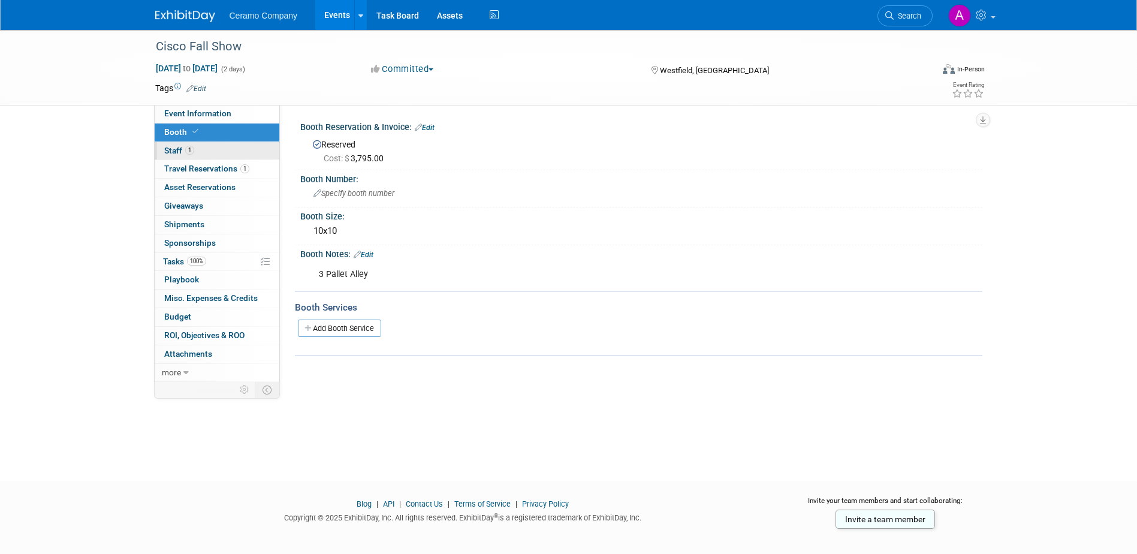 The height and width of the screenshot is (554, 1137). What do you see at coordinates (905, 16) in the screenshot?
I see `a: Search` at bounding box center [905, 16].